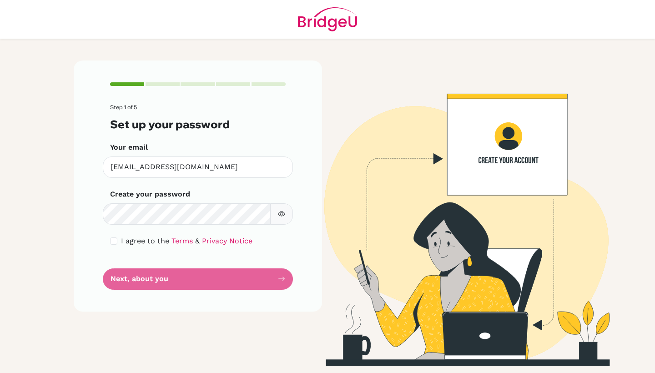 This screenshot has width=655, height=373. I want to click on h3: Set up your password, so click(198, 124).